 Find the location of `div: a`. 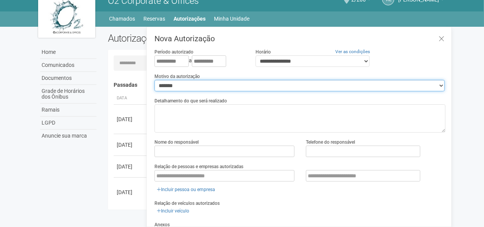

div: a is located at coordinates (199, 61).